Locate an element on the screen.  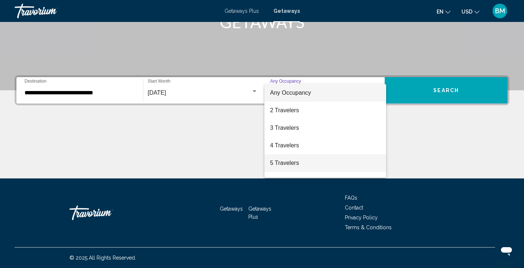
span: 4 Travelers is located at coordinates (326, 146).